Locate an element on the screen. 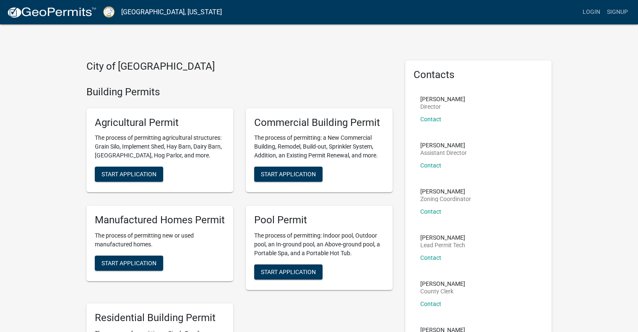  a: Login is located at coordinates (591, 12).